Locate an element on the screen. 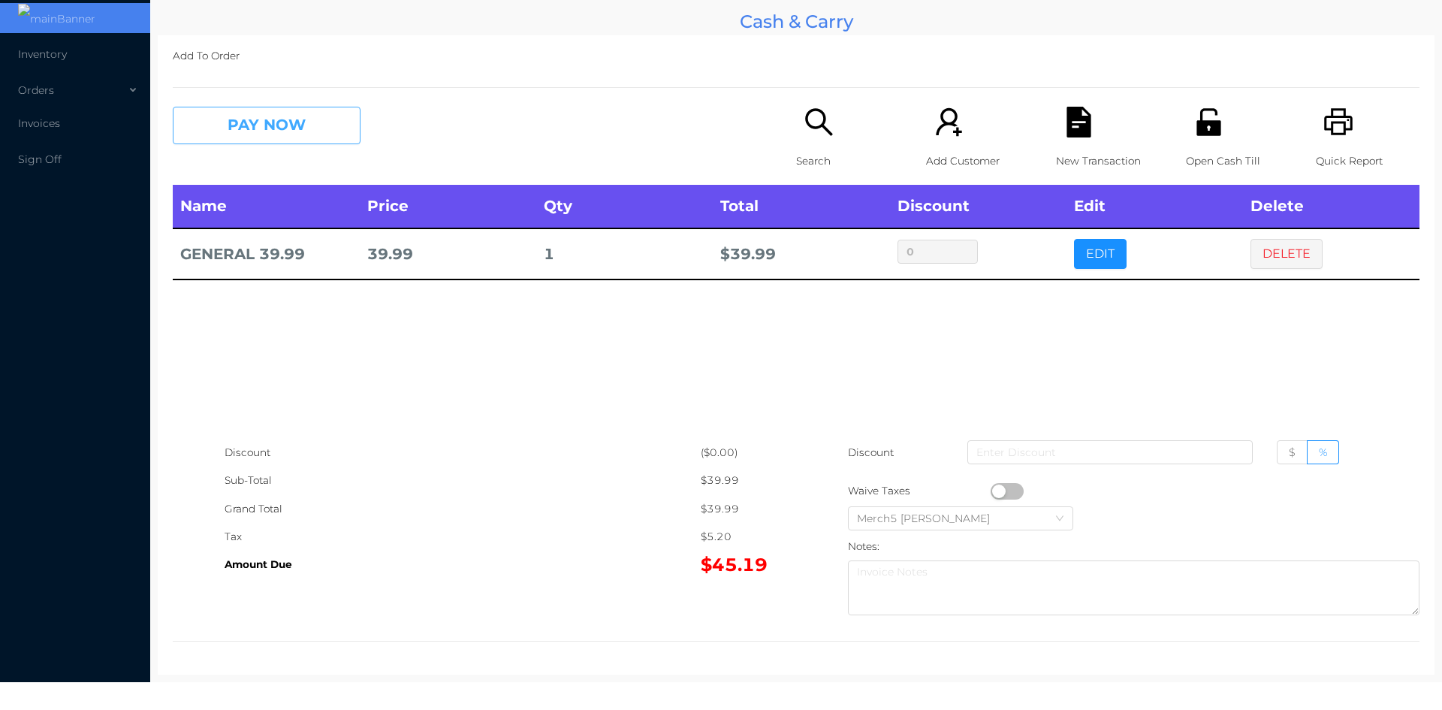 The height and width of the screenshot is (710, 1442). i: icon: search is located at coordinates (819, 122).